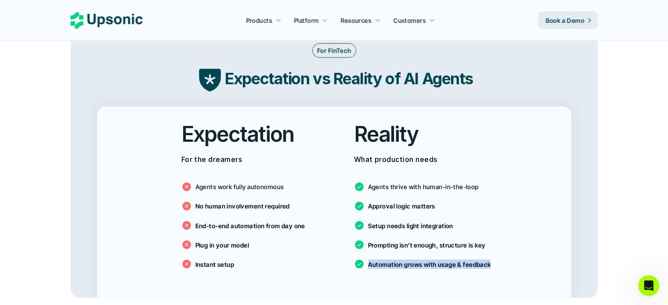 Image resolution: width=668 pixels, height=305 pixels. What do you see at coordinates (356, 20) in the screenshot?
I see `p: Resources` at bounding box center [356, 20].